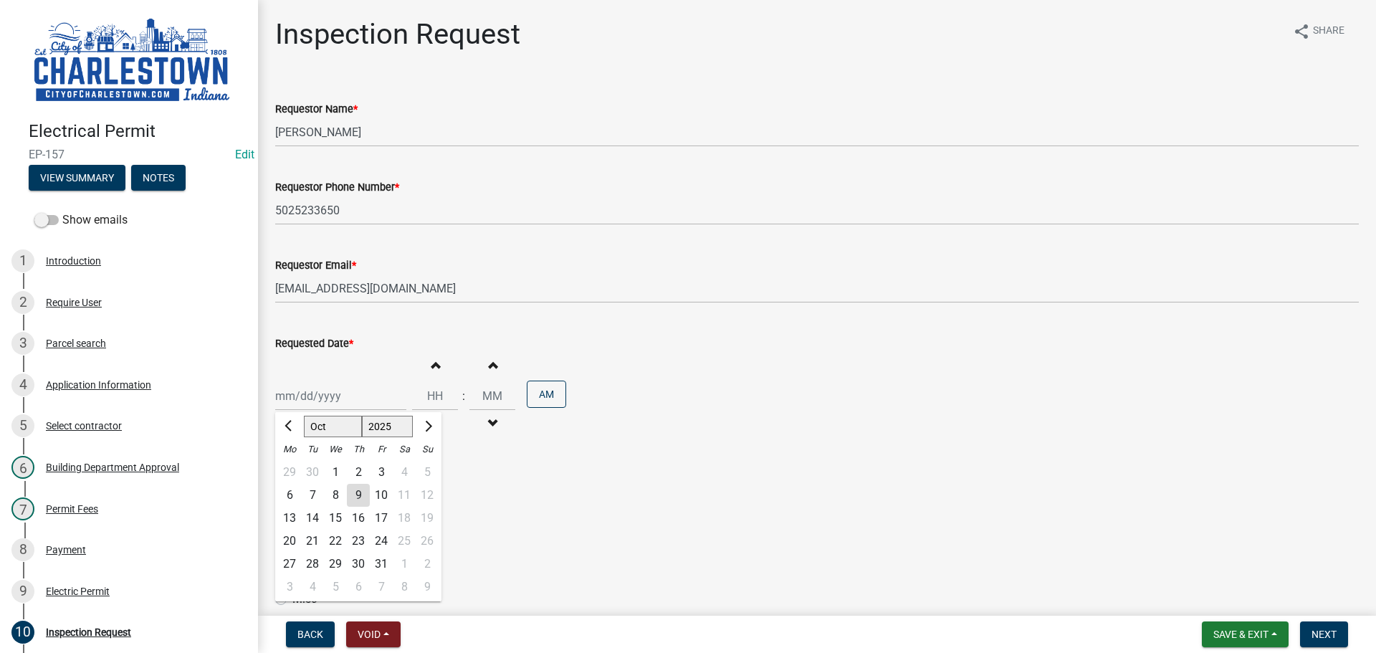  I want to click on label: Requestor Email, so click(315, 266).